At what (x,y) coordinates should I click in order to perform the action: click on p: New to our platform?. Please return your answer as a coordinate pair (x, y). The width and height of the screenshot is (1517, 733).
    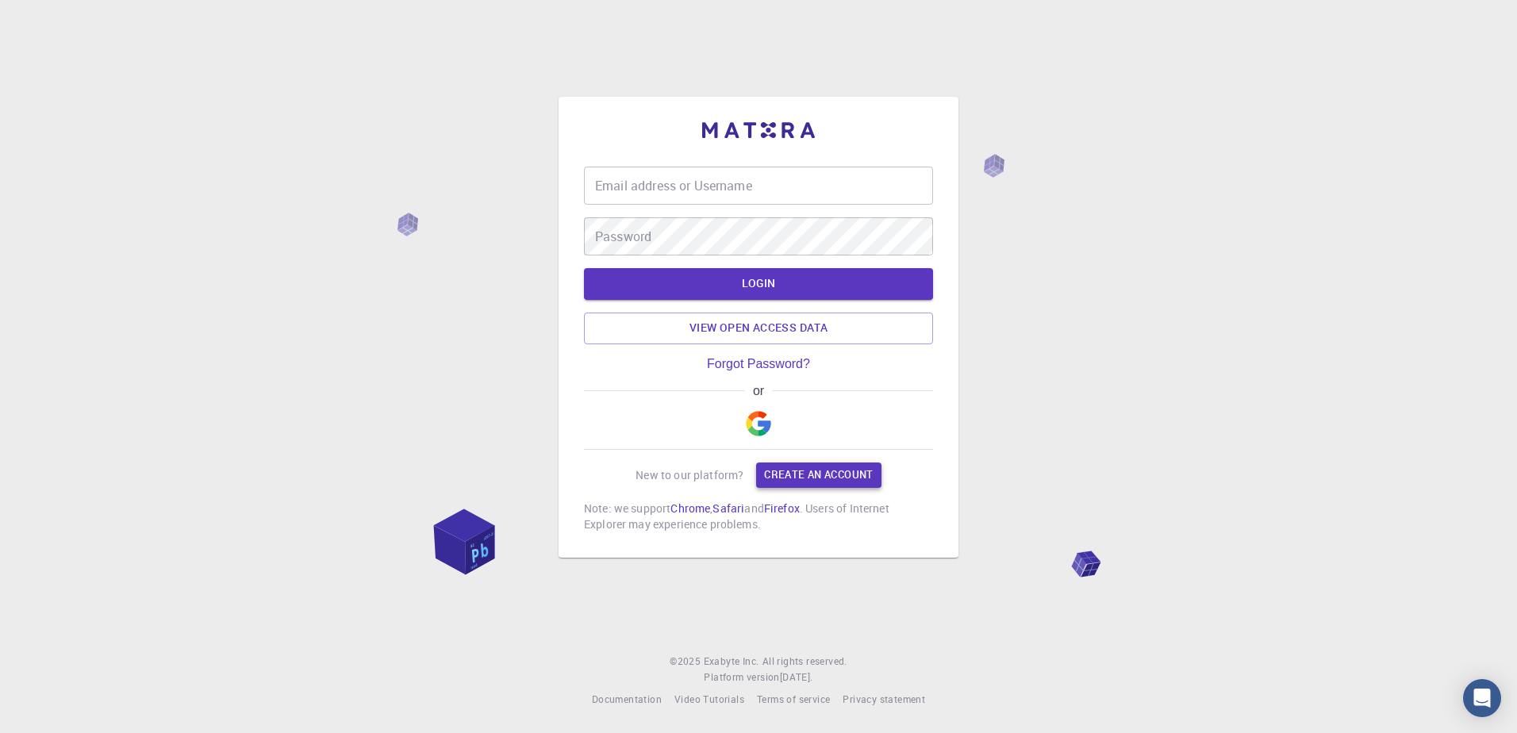
    Looking at the image, I should click on (690, 475).